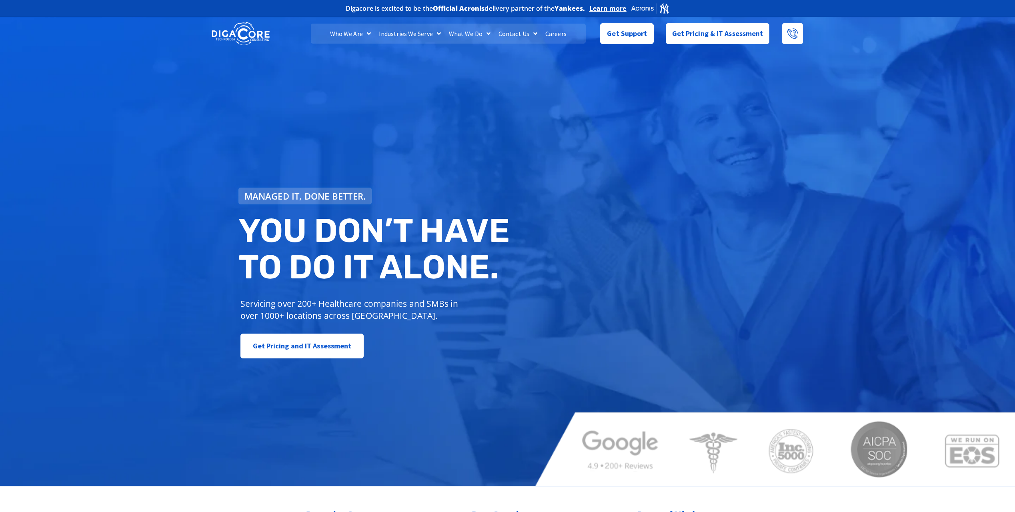 The width and height of the screenshot is (1015, 512). Describe the element at coordinates (448, 34) in the screenshot. I see `nav: Menu` at that location.